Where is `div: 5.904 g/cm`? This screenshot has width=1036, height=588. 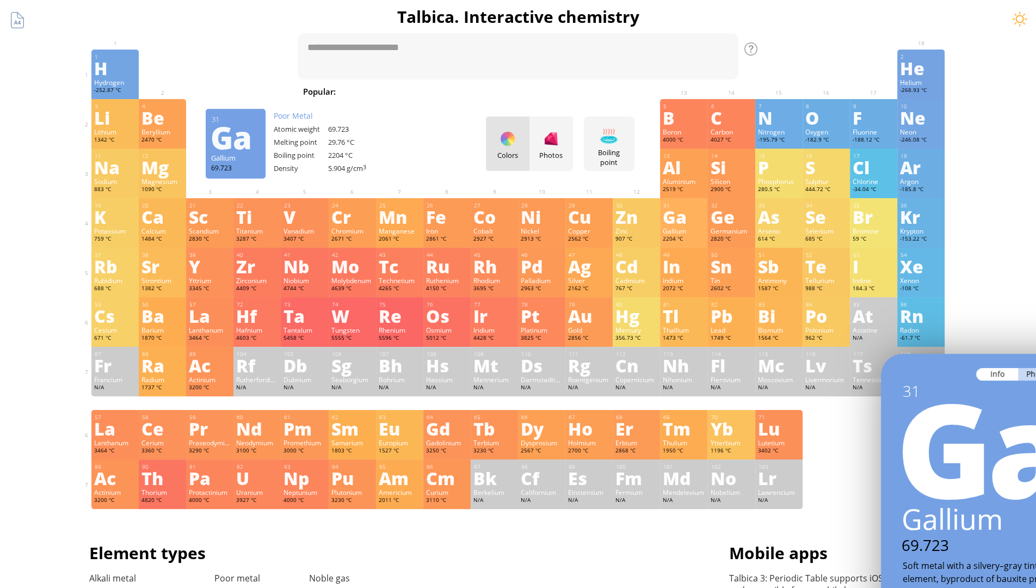
div: 5.904 g/cm is located at coordinates (355, 168).